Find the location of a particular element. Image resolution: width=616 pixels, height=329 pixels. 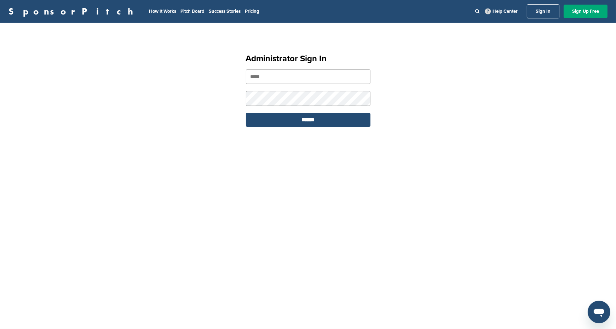

a: Sign Up Free is located at coordinates (585, 11).